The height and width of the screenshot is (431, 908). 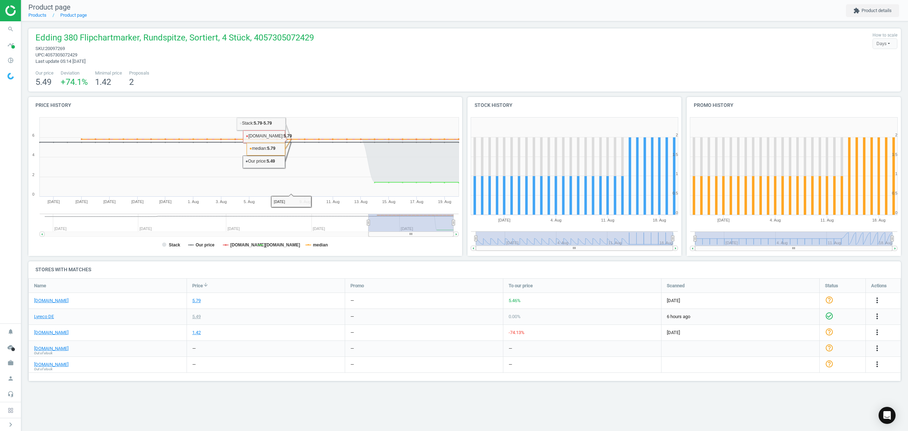 I want to click on tspan: 3. Aug, so click(x=221, y=202).